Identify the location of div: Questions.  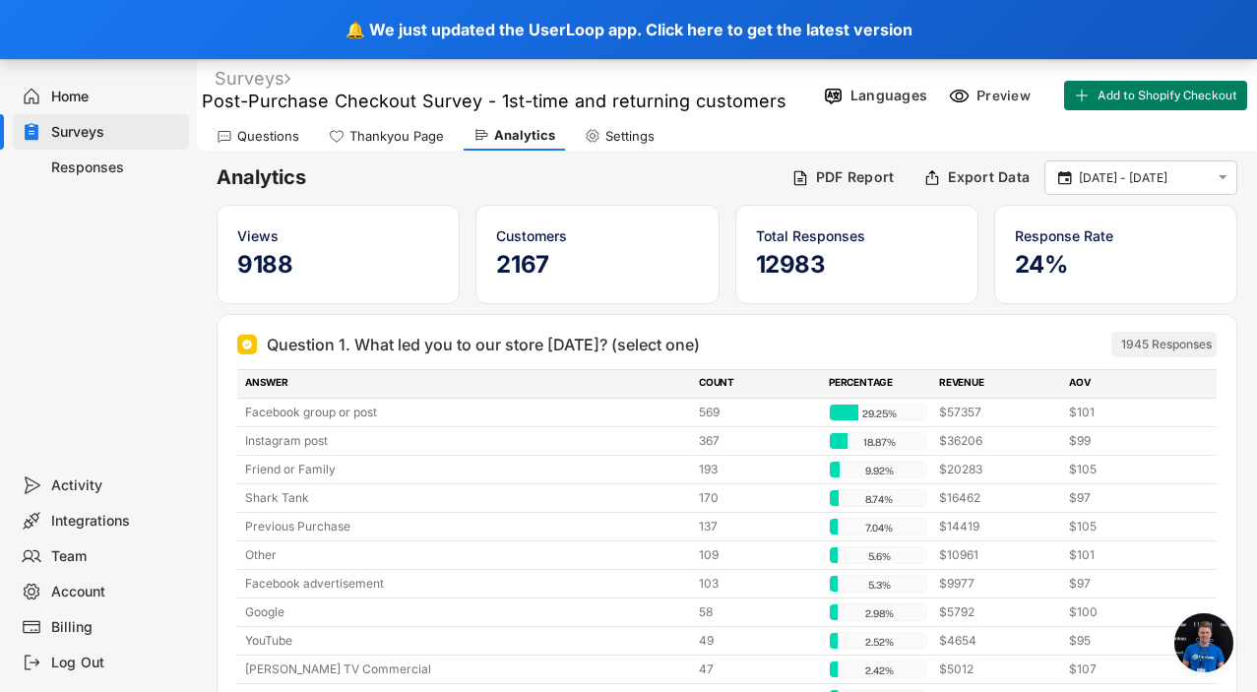
(268, 136).